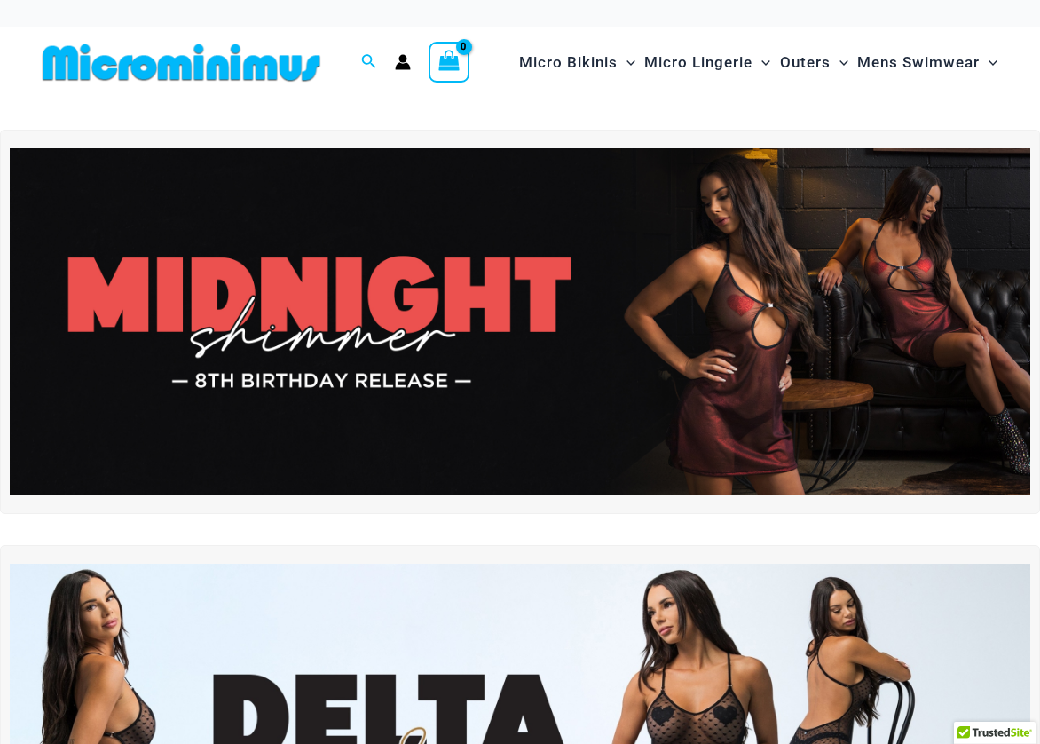 This screenshot has height=744, width=1040. I want to click on a: Mens SwimwearMenu ToggleMenu Toggle, so click(927, 62).